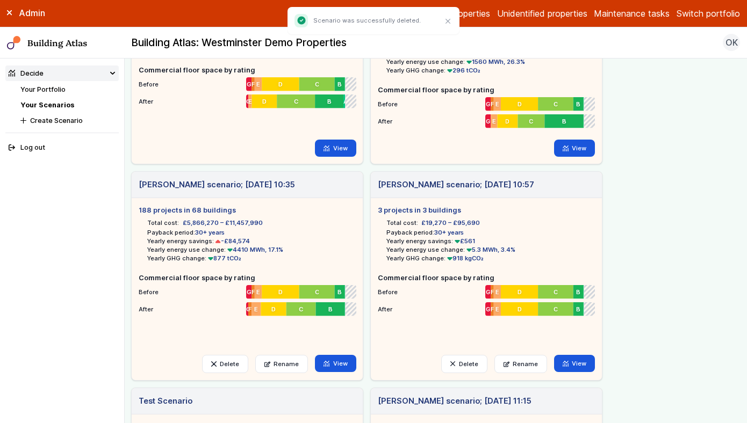  Describe the element at coordinates (165, 401) in the screenshot. I see `h3: Test Scenario` at that location.